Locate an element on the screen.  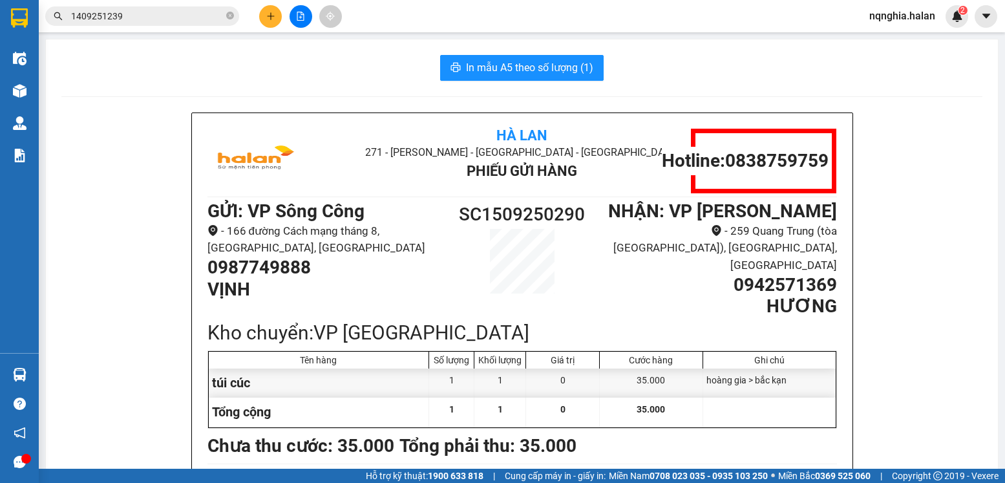
div: túi cúc is located at coordinates (319, 383).